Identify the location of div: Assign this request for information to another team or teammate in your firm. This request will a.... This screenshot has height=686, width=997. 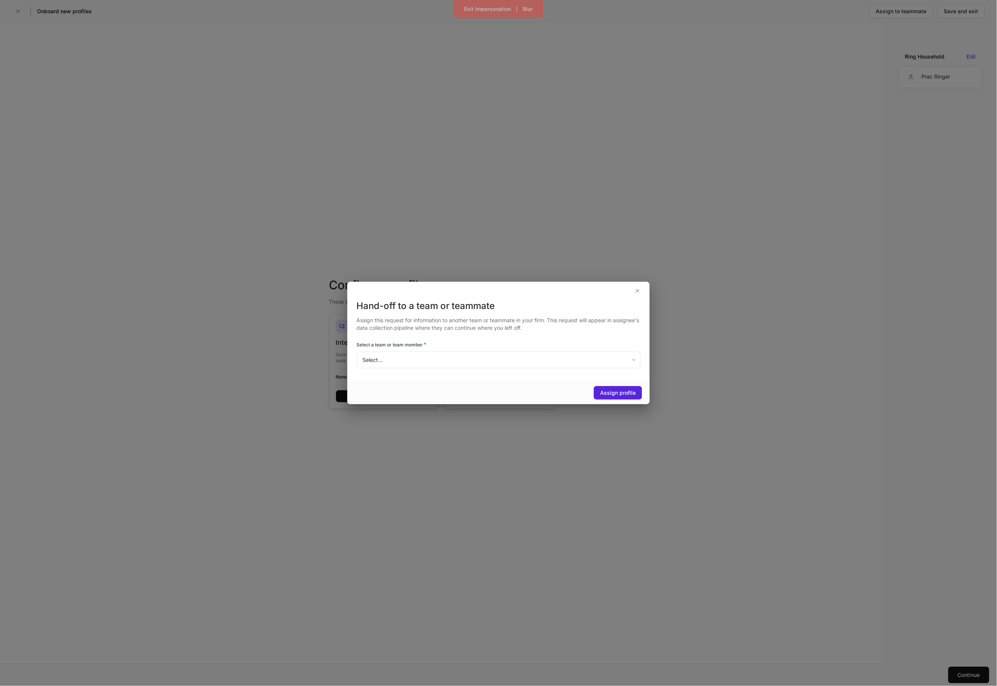
(498, 322).